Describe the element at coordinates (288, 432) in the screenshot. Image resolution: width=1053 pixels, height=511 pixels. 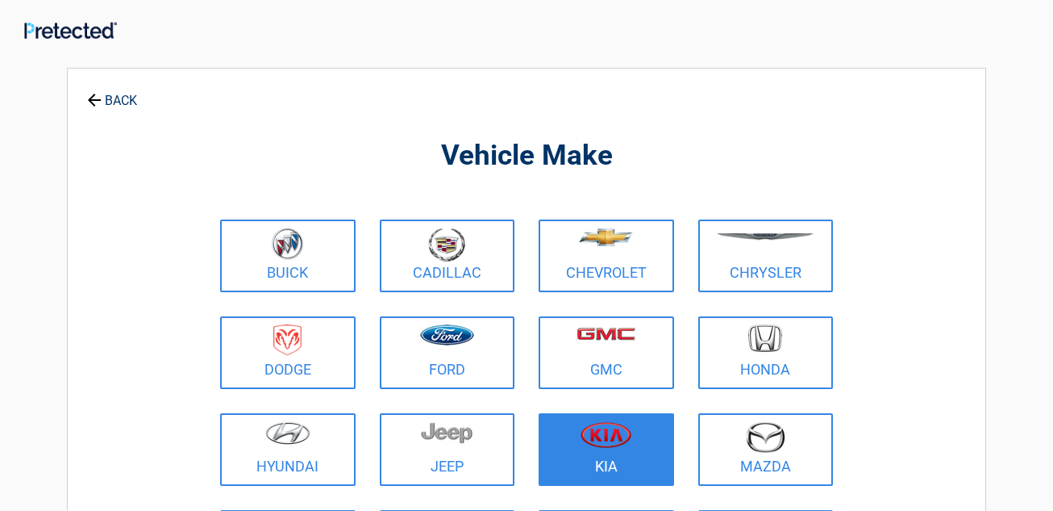
I see `img: hyundai` at that location.